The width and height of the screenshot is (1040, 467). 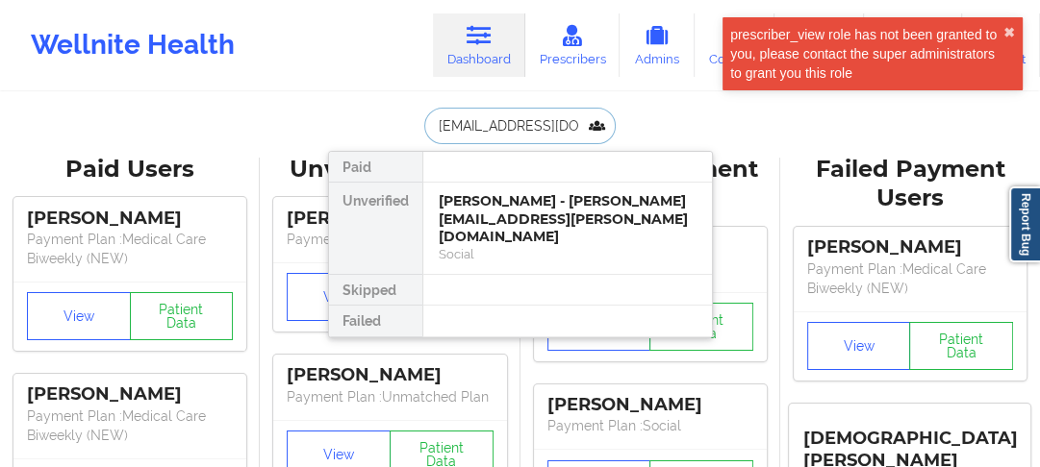 What do you see at coordinates (390, 169) in the screenshot?
I see `div: Unverified Users` at bounding box center [390, 169].